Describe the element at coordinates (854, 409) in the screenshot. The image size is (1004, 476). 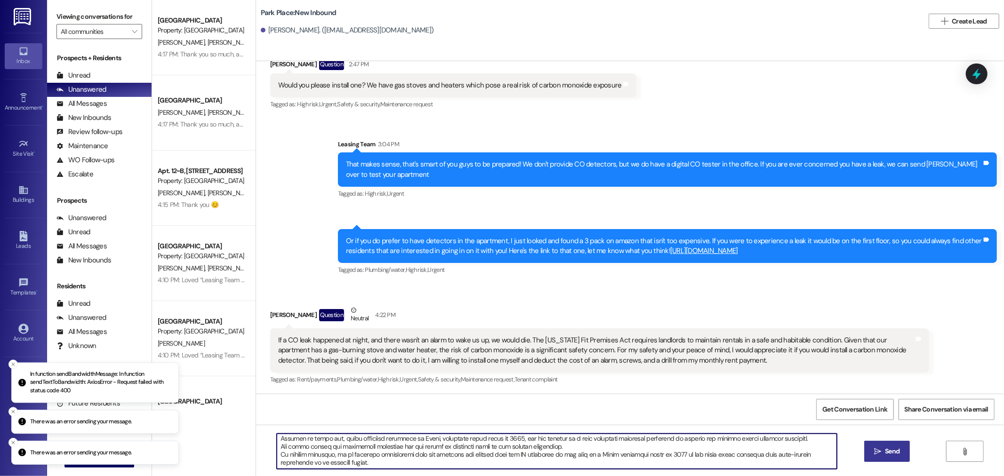
I see `button: Get Conversation Link` at that location.